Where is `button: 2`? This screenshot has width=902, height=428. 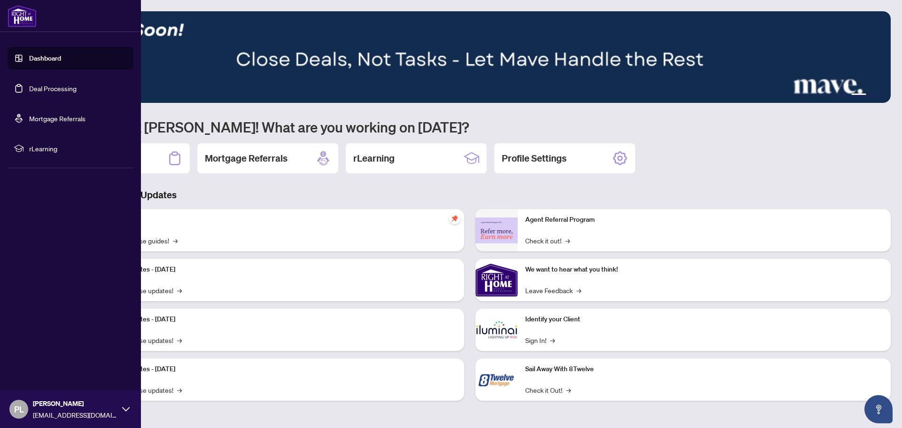 button: 2 is located at coordinates (845, 95).